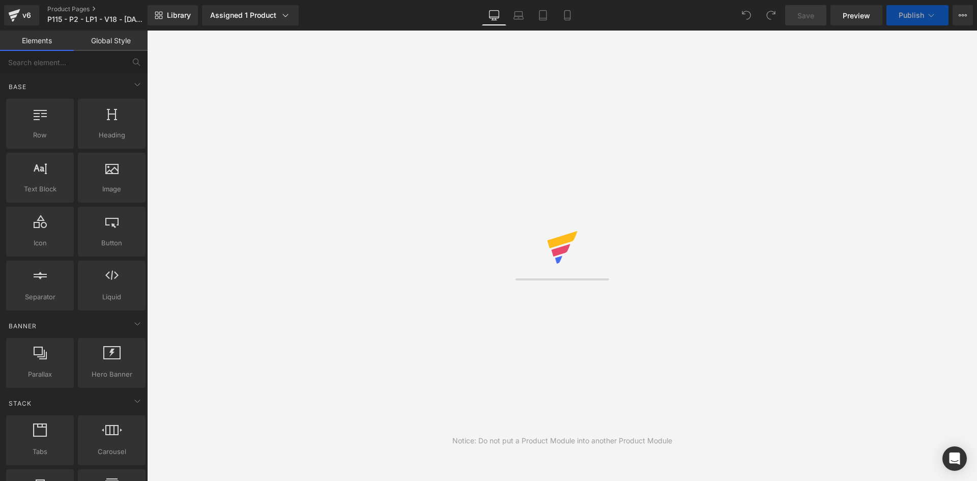 The width and height of the screenshot is (977, 481). Describe the element at coordinates (179, 15) in the screenshot. I see `span: Library` at that location.